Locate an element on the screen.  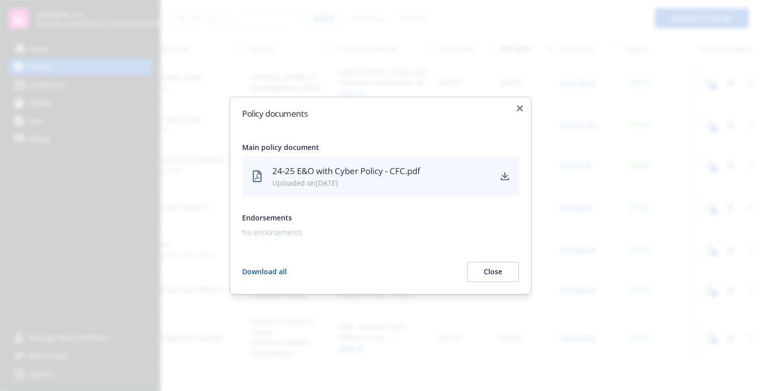
div: 24-25 E&O with Cyber Policy - CFC.pdf is located at coordinates (381, 171).